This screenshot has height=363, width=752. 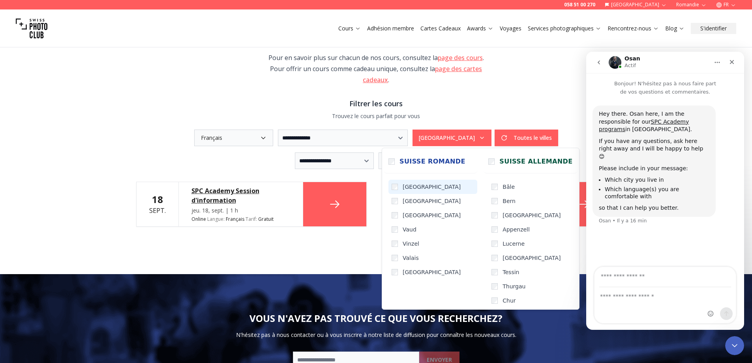 What do you see at coordinates (495, 300) in the screenshot?
I see `input: Chur` at bounding box center [495, 300].